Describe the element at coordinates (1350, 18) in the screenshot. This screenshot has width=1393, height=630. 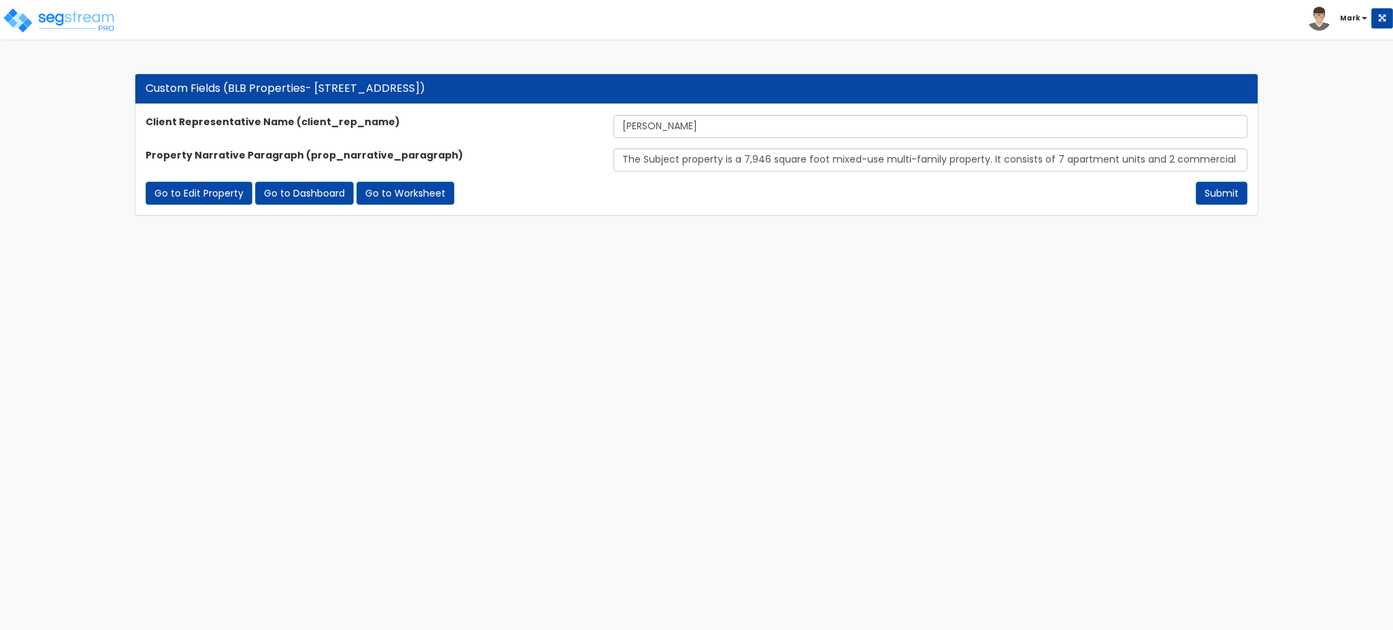
I see `b: Mark` at that location.